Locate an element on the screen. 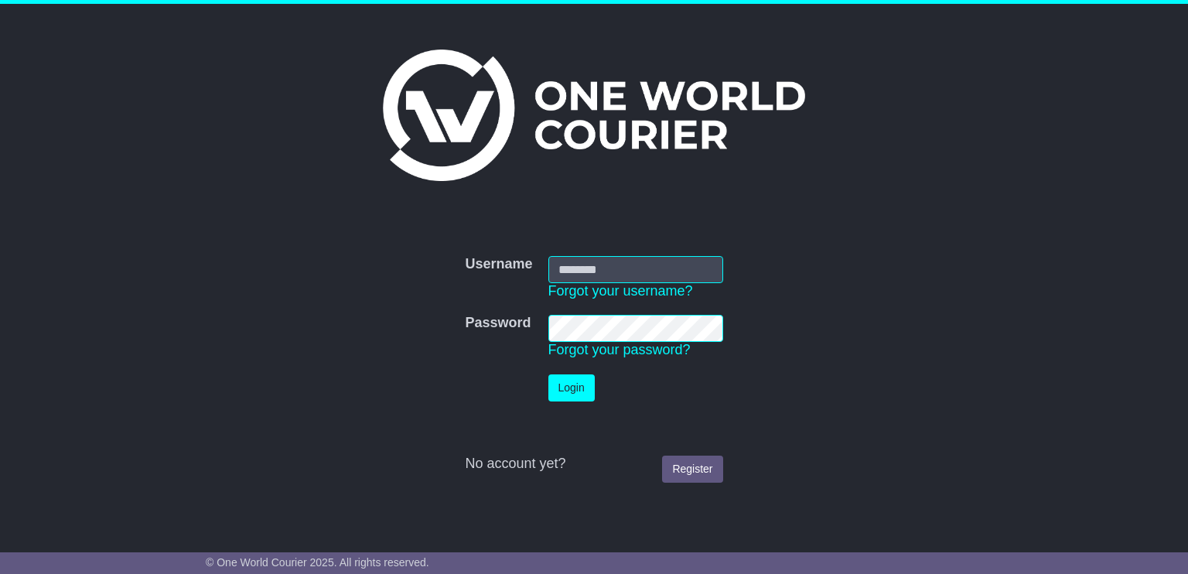  button: Login is located at coordinates (572, 387).